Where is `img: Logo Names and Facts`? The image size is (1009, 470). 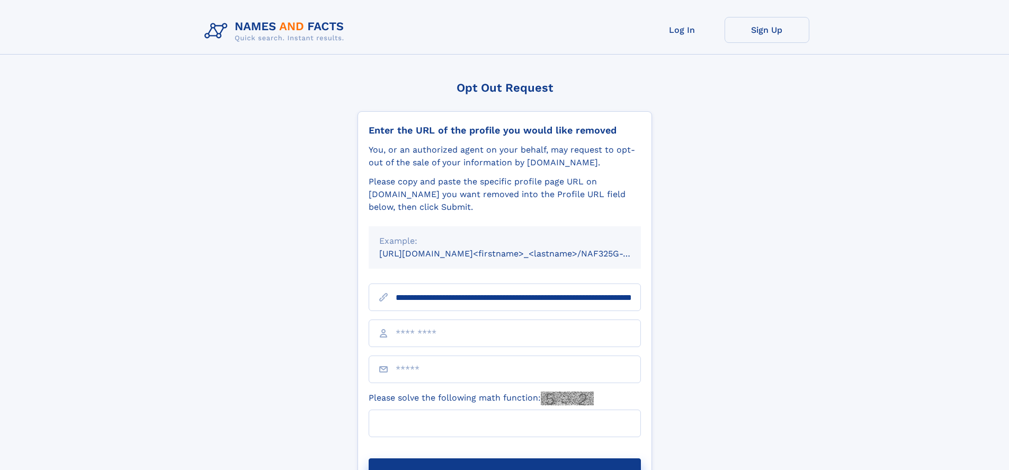
img: Logo Names and Facts is located at coordinates (276, 31).